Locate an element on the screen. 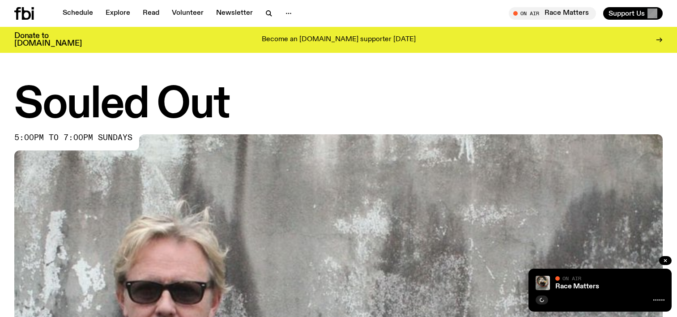  a: Schedule is located at coordinates (78, 13).